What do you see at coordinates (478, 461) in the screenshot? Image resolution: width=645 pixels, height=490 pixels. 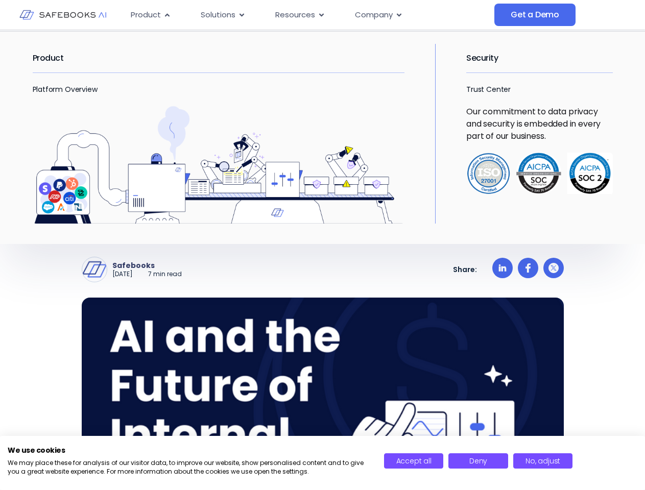 I see `button: Deny all cookies` at bounding box center [478, 461].